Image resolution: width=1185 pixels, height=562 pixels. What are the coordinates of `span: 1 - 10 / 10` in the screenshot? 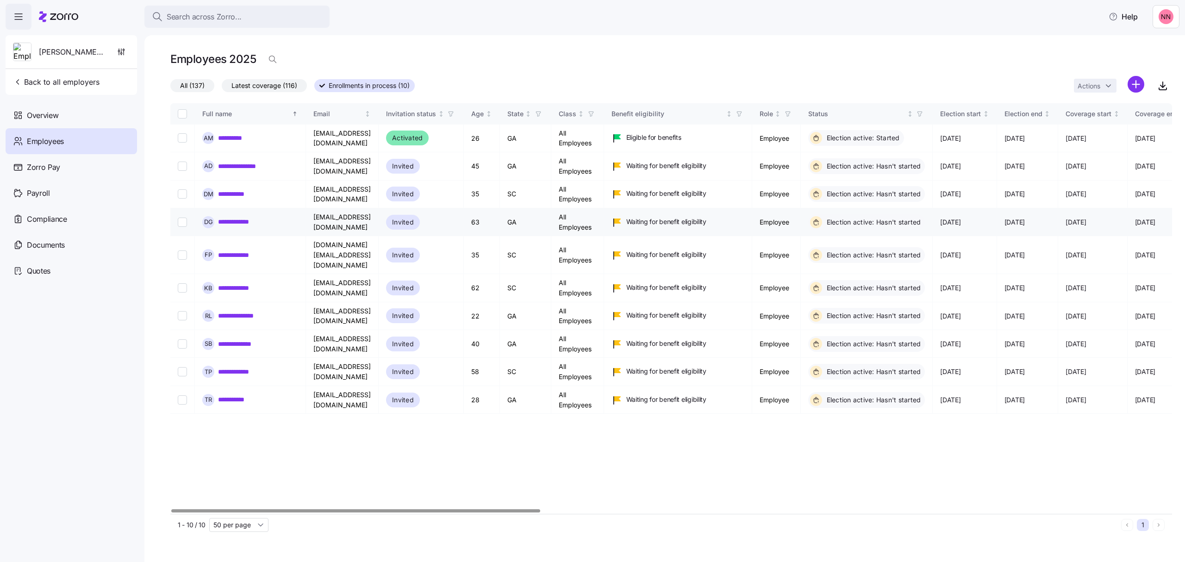 It's located at (192, 525).